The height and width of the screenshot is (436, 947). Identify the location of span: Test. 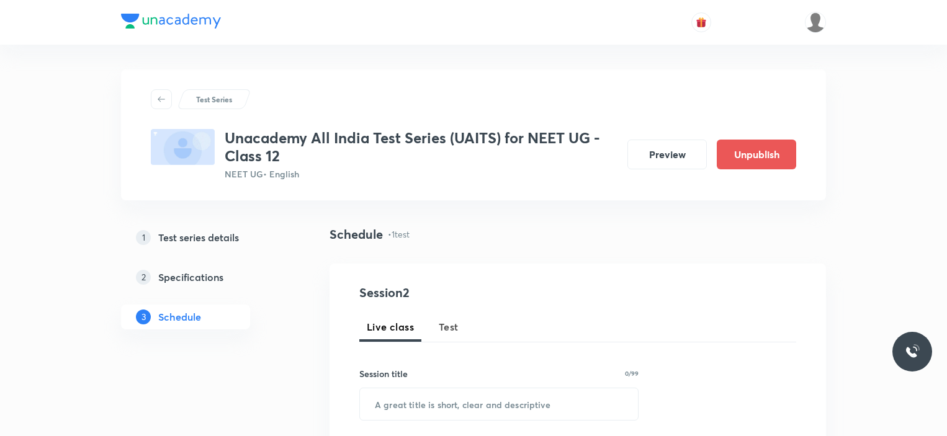
(449, 327).